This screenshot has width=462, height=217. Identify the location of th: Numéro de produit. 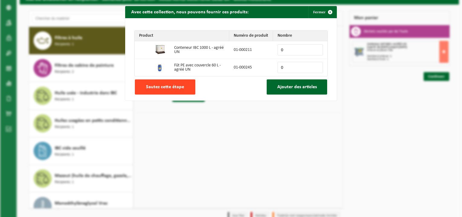
(251, 36).